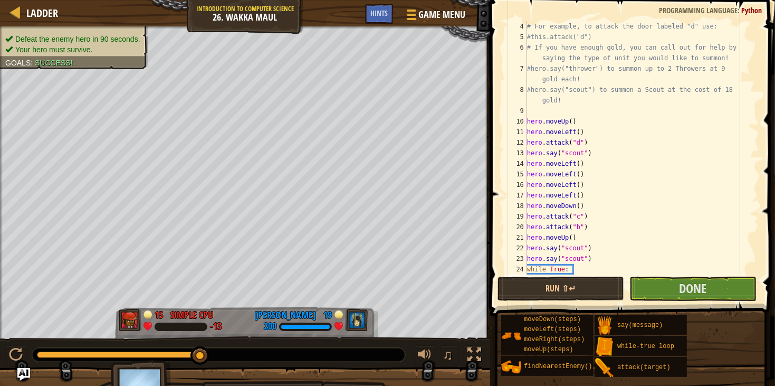 This screenshot has width=775, height=386. I want to click on div: 9, so click(516, 111).